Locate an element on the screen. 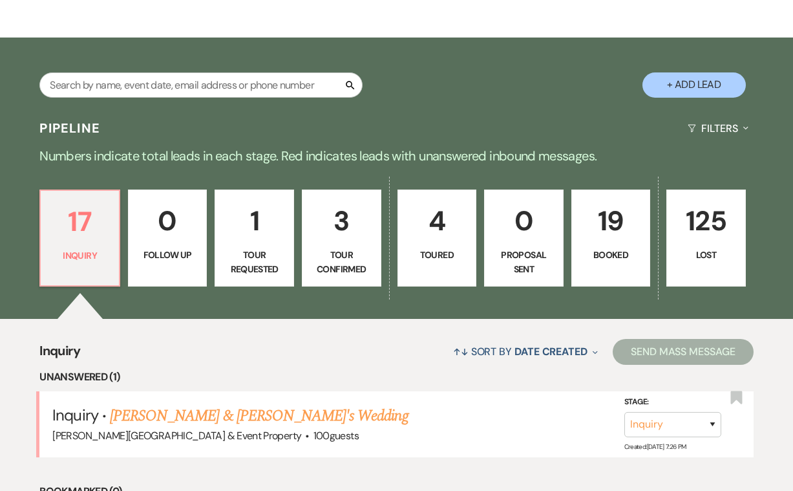  span: 100 guests is located at coordinates (336, 435).